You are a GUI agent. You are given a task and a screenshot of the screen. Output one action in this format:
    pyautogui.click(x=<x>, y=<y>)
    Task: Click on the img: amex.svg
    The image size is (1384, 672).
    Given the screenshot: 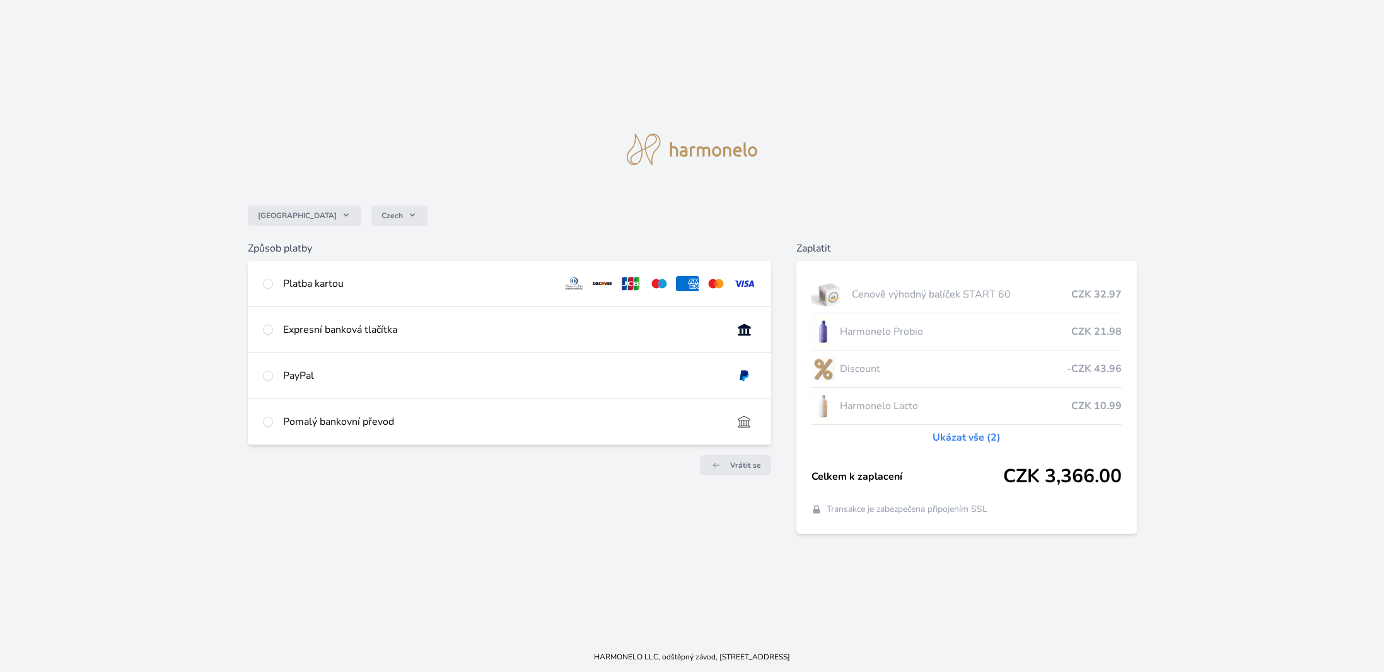 What is the action you would take?
    pyautogui.click(x=687, y=284)
    